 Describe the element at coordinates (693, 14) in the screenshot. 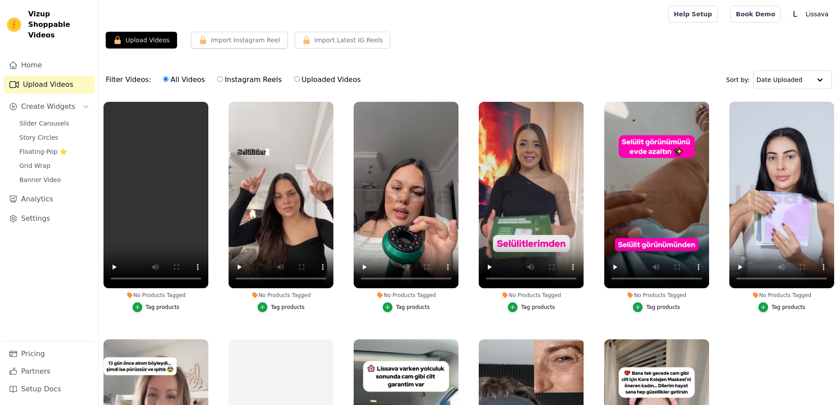

I see `a: Help Setup` at that location.